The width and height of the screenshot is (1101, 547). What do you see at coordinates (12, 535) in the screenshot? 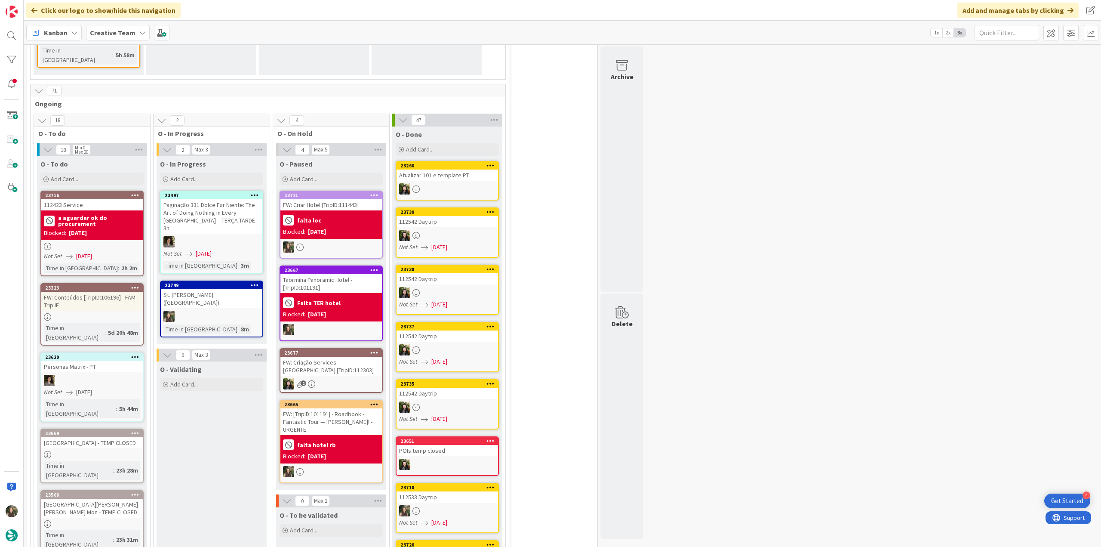
I see `img: avatar` at bounding box center [12, 535].